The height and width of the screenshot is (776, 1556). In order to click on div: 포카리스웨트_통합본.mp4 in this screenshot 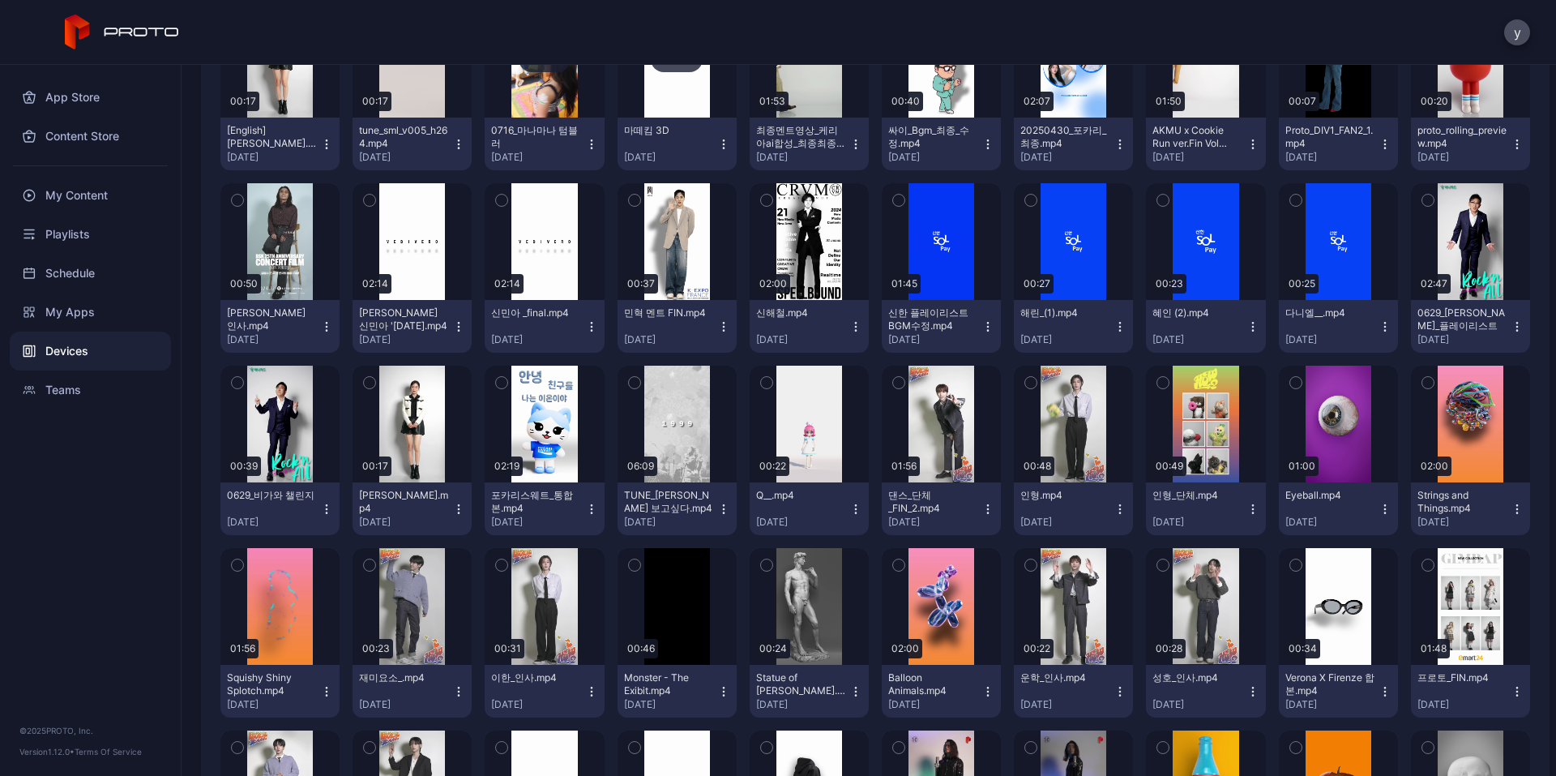, I will do `click(536, 502)`.